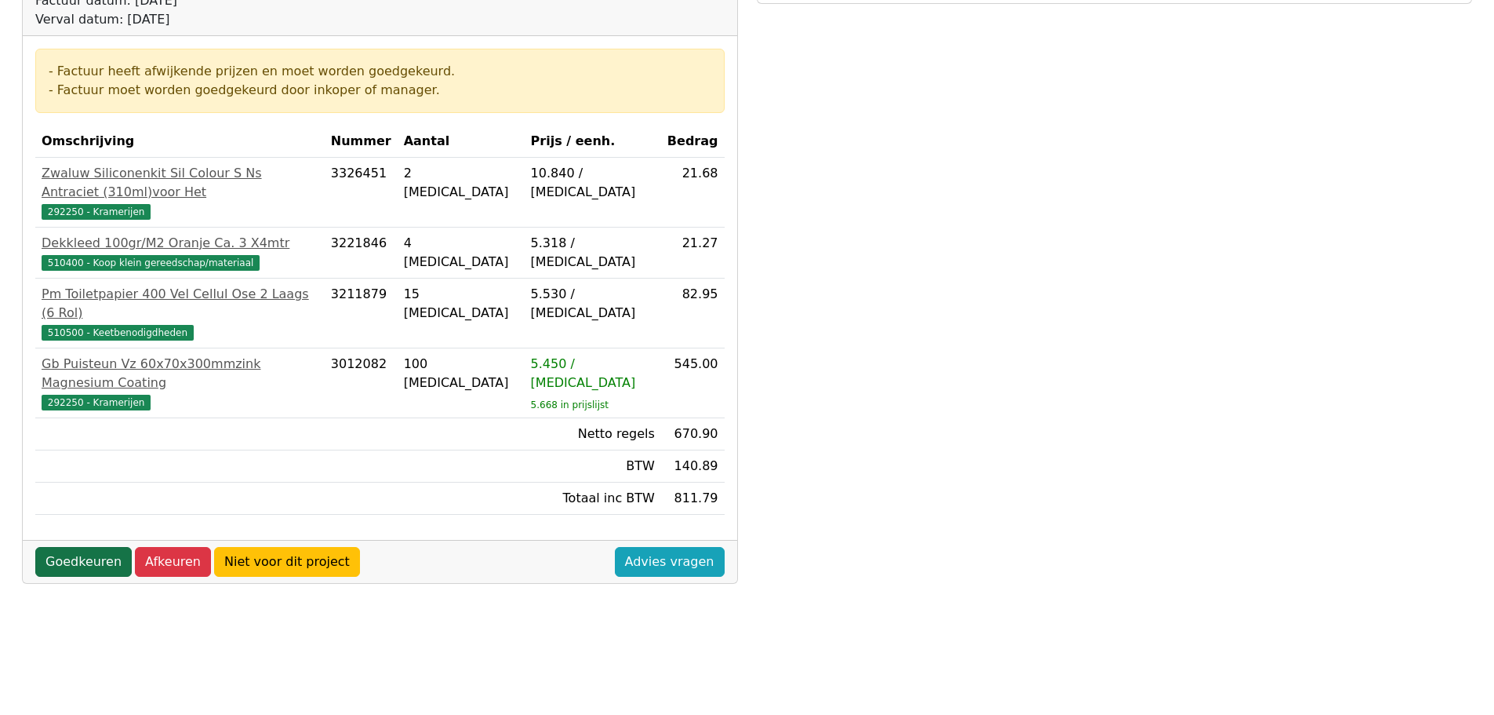 Image resolution: width=1494 pixels, height=715 pixels. Describe the element at coordinates (380, 71) in the screenshot. I see `div: - Factuur heeft afwijkende prijzen en moet worden goedgekeurd.` at that location.